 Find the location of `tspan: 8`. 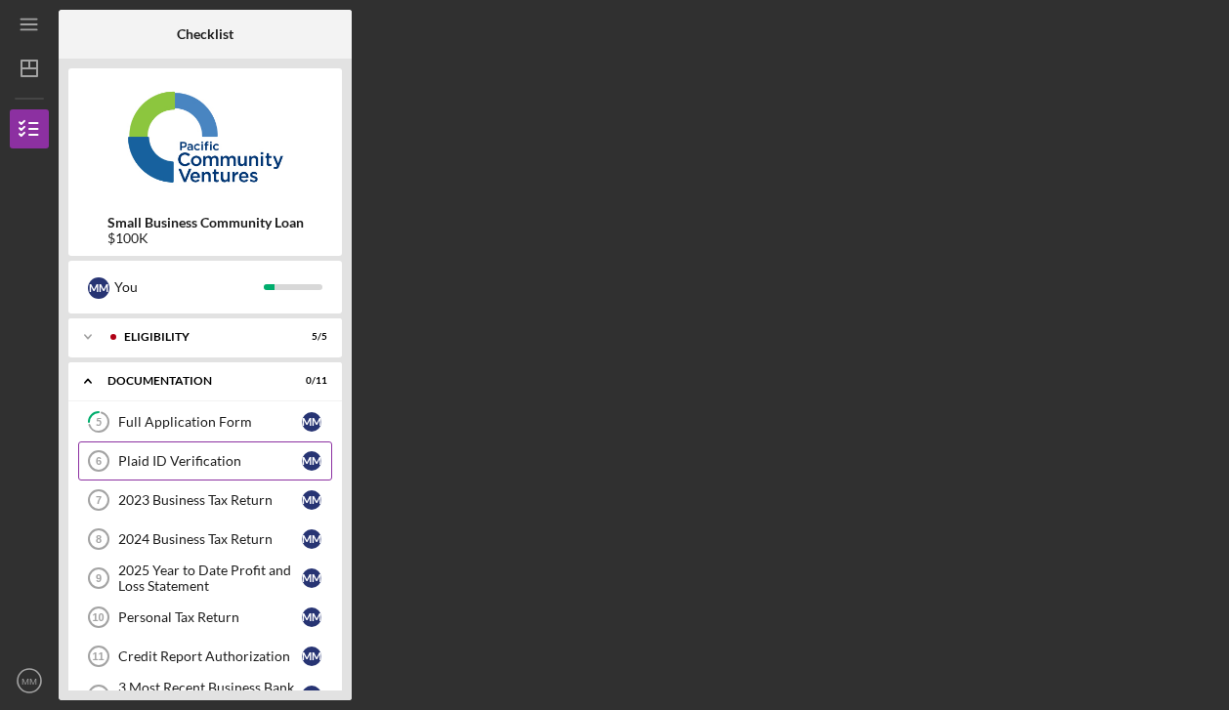

tspan: 8 is located at coordinates (99, 539).